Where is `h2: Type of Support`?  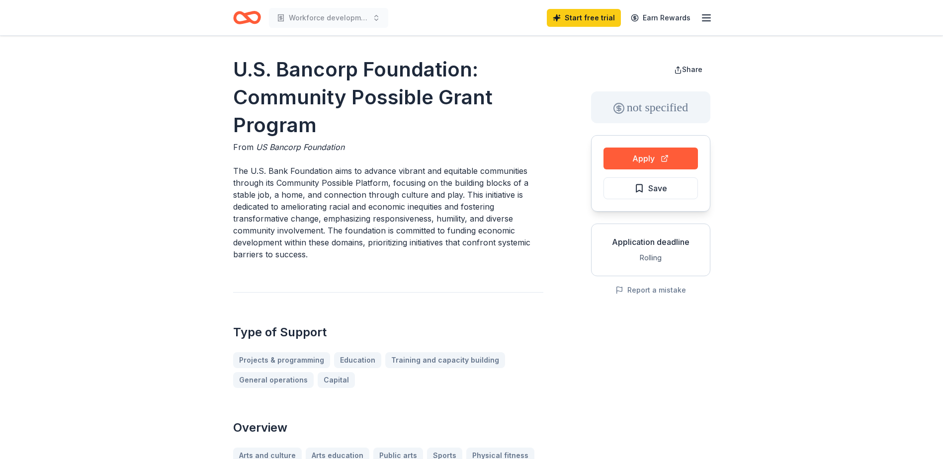 h2: Type of Support is located at coordinates (388, 332).